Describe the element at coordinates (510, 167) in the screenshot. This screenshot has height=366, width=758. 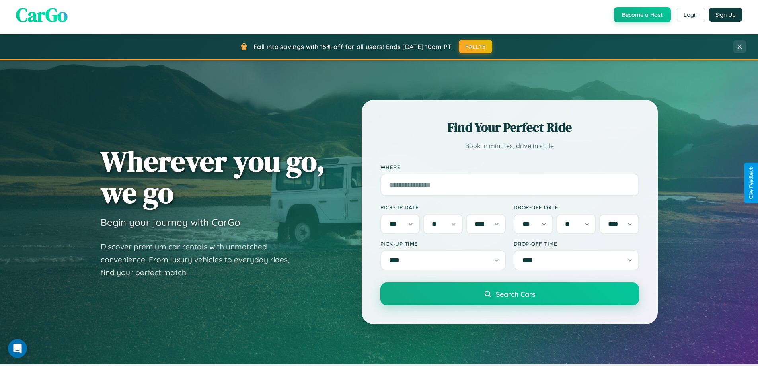
I see `label: Where` at that location.